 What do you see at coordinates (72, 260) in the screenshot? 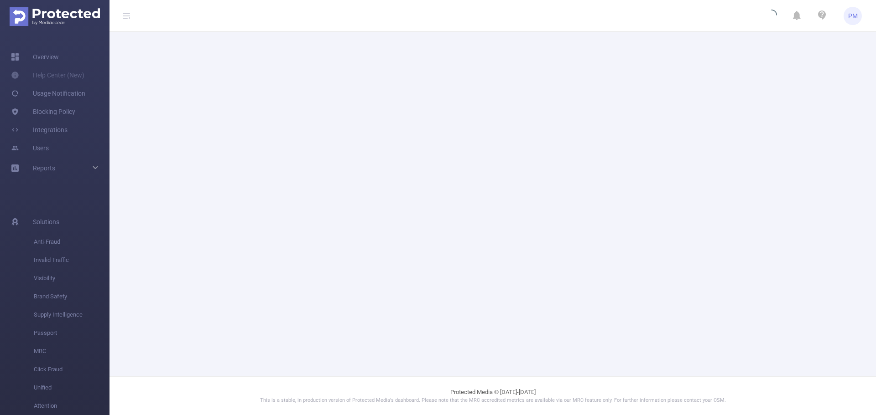
I see `span: Invalid Traffic` at bounding box center [72, 260].